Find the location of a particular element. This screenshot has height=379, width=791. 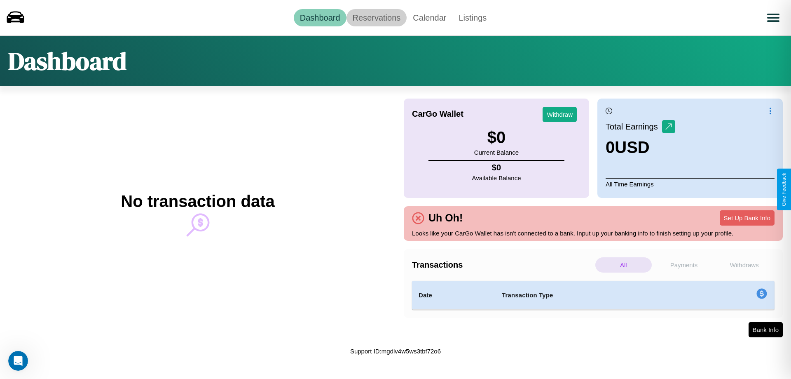

h3: 0 USD is located at coordinates (640, 147).